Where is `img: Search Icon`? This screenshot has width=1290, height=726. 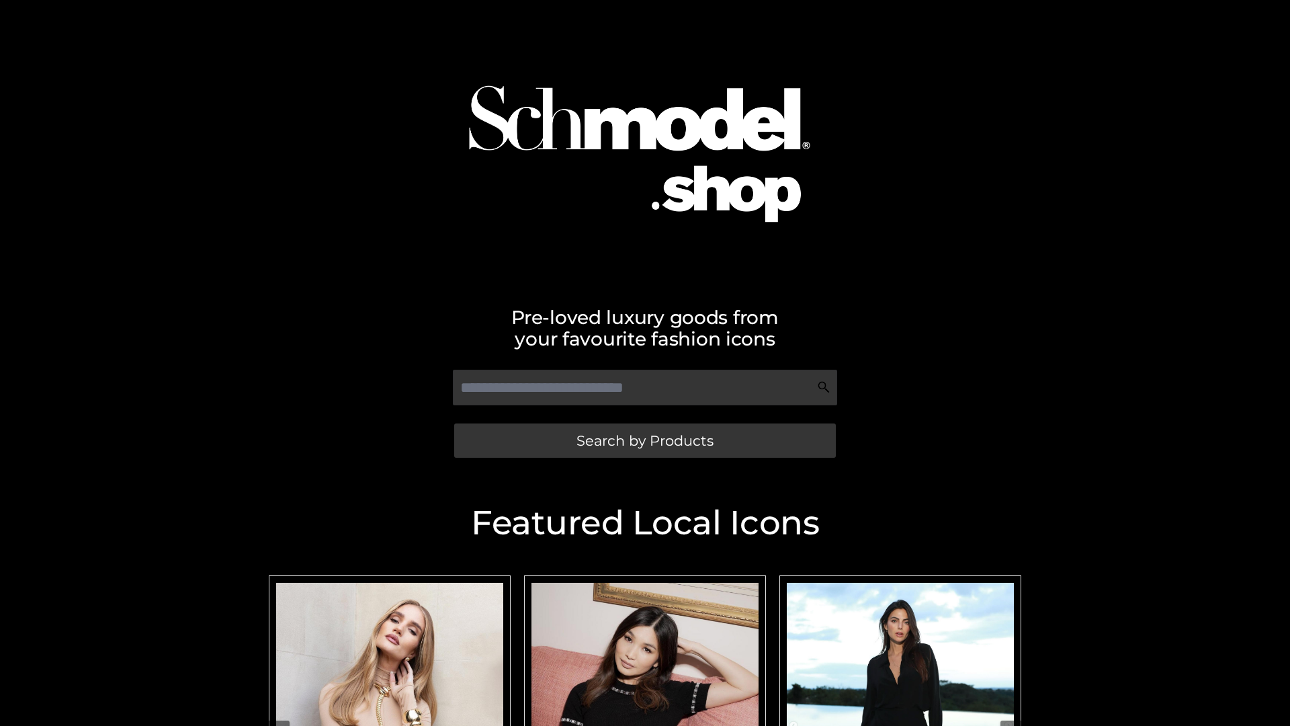 img: Search Icon is located at coordinates (824, 387).